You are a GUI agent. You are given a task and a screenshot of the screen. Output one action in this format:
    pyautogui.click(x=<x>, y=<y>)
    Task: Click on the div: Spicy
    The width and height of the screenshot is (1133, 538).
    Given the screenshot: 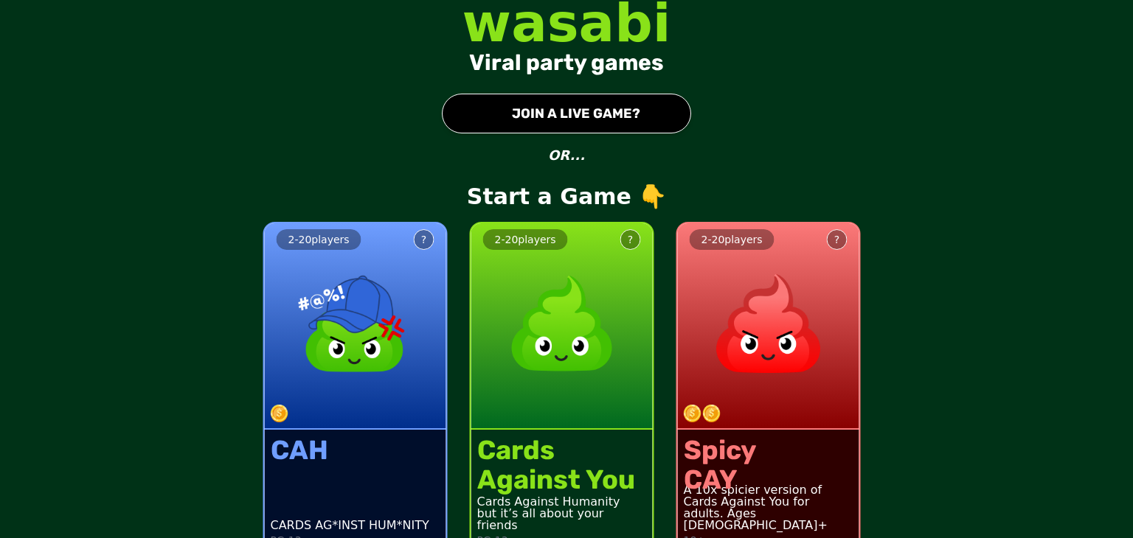 What is the action you would take?
    pyautogui.click(x=720, y=451)
    